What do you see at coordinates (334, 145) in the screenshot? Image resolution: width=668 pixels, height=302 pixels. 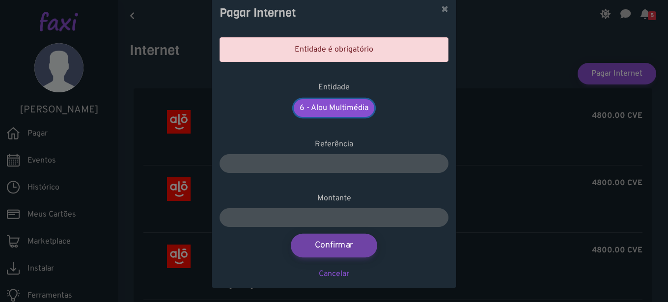 I see `label: Referência` at bounding box center [334, 145].